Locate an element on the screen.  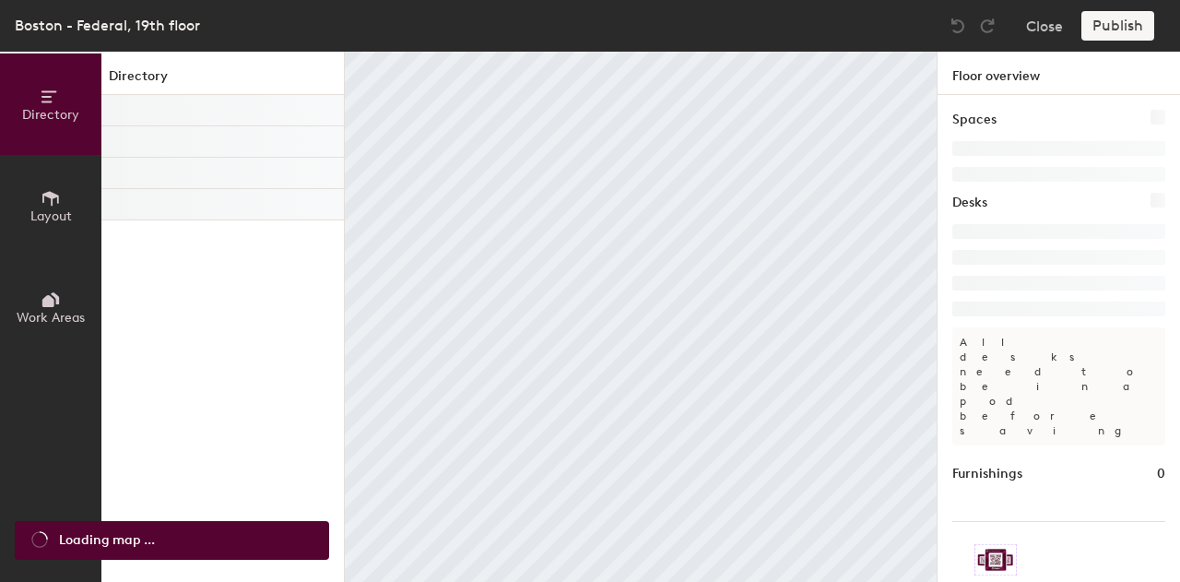
h1: Furnishings is located at coordinates (988, 474).